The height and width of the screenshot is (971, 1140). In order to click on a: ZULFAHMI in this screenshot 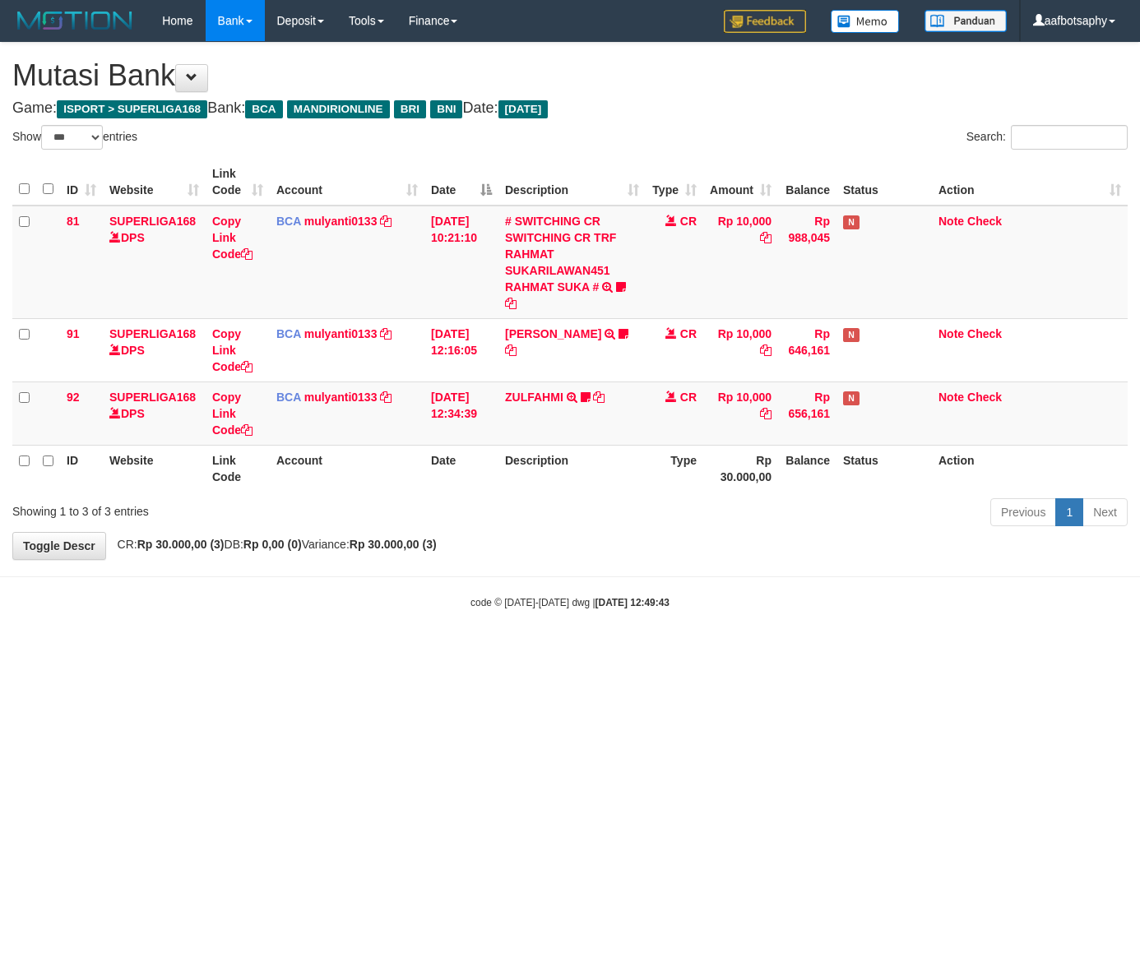, I will do `click(534, 397)`.